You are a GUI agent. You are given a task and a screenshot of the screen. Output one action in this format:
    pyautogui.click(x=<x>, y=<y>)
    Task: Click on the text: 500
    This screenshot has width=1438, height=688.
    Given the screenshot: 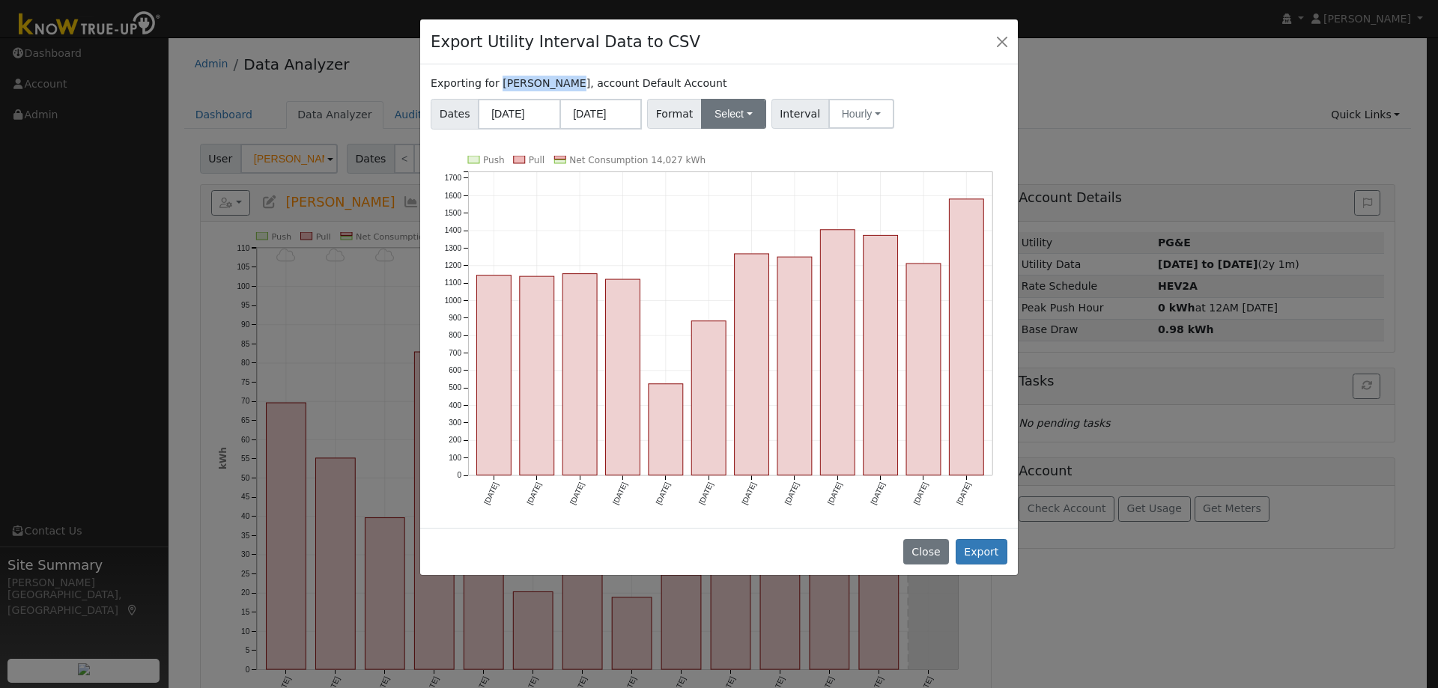 What is the action you would take?
    pyautogui.click(x=454, y=387)
    